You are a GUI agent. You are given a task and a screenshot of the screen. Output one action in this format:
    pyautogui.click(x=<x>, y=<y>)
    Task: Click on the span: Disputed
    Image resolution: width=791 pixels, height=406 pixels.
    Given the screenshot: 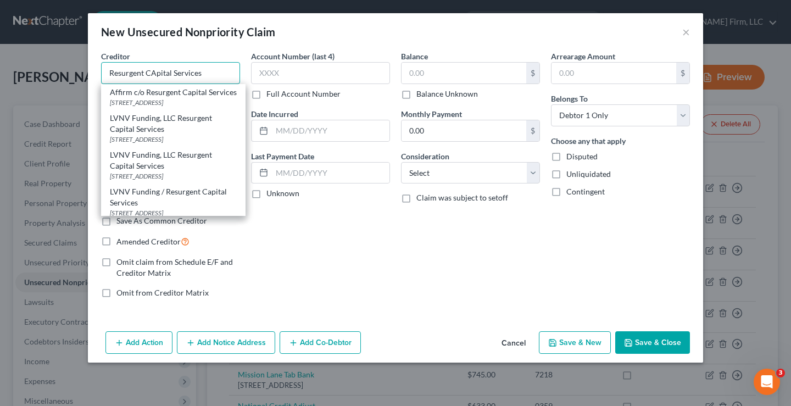 What is the action you would take?
    pyautogui.click(x=582, y=156)
    